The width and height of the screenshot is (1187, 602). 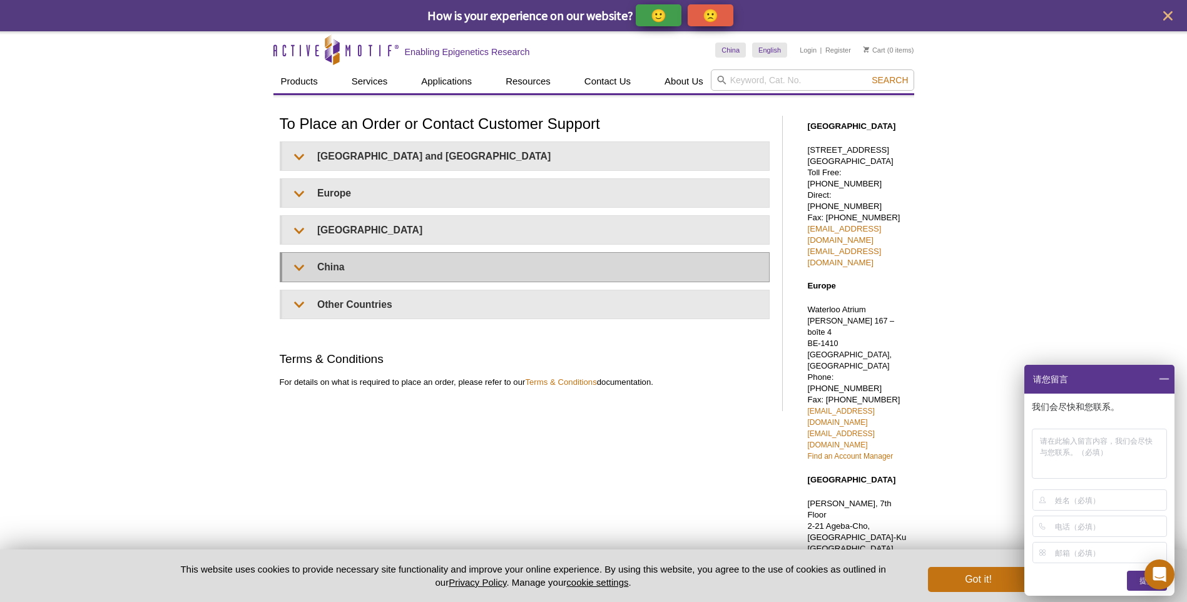 I want to click on button: Search, so click(x=890, y=80).